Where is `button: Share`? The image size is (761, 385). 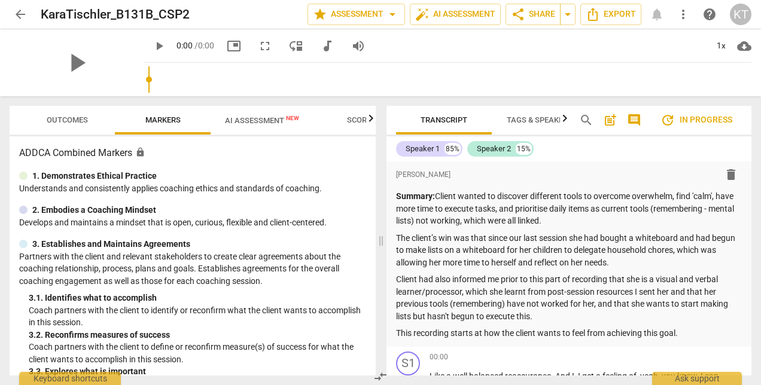 button: Share is located at coordinates (533, 14).